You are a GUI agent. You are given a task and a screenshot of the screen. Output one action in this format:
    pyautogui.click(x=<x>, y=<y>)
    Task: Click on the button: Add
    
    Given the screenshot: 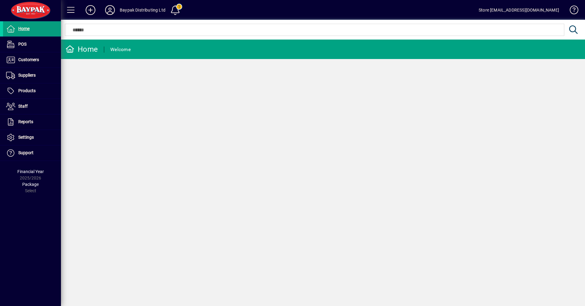 What is the action you would take?
    pyautogui.click(x=90, y=10)
    